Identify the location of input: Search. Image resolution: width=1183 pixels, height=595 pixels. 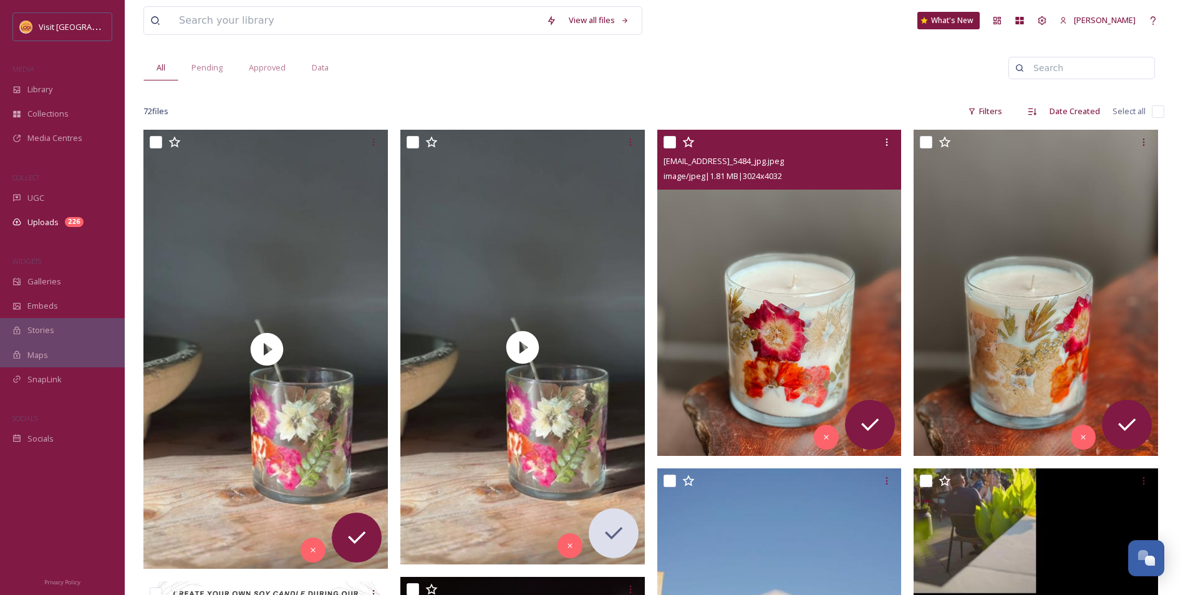
(1088, 68).